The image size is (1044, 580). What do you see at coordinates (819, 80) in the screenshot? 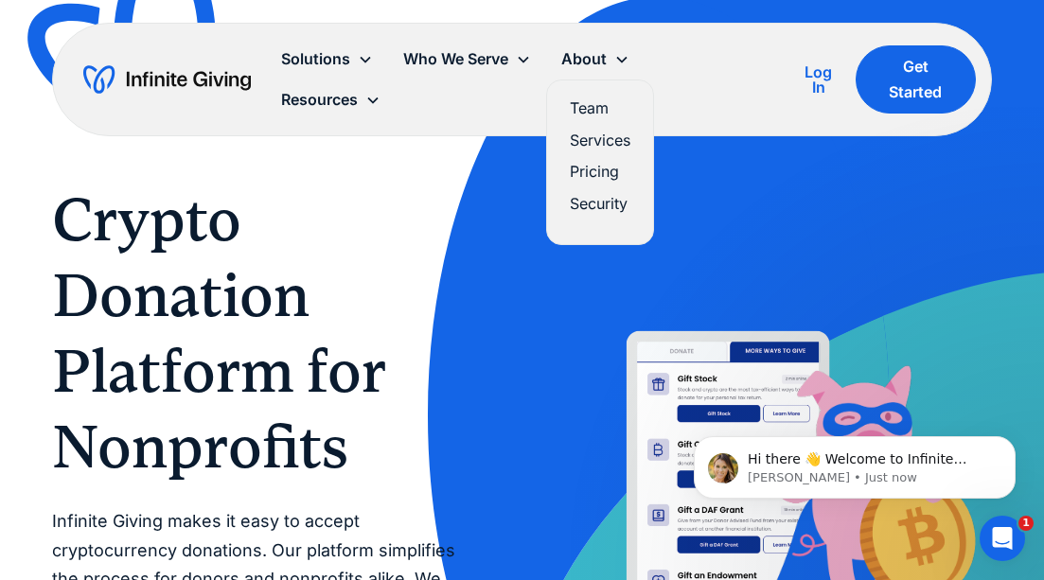
I see `a: Log In` at bounding box center [819, 80].